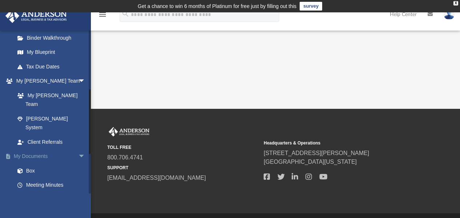  What do you see at coordinates (449, 14) in the screenshot?
I see `img: User Pic` at bounding box center [449, 14].